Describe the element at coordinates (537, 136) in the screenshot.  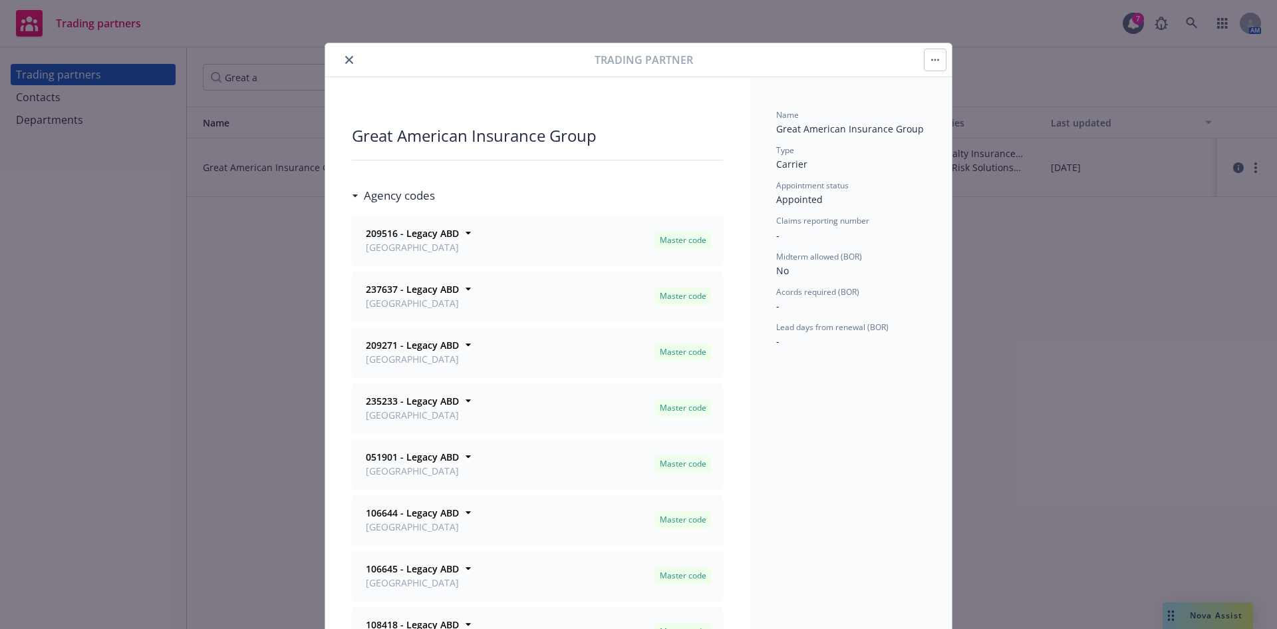
I see `div: Great American Insurance Group` at that location.